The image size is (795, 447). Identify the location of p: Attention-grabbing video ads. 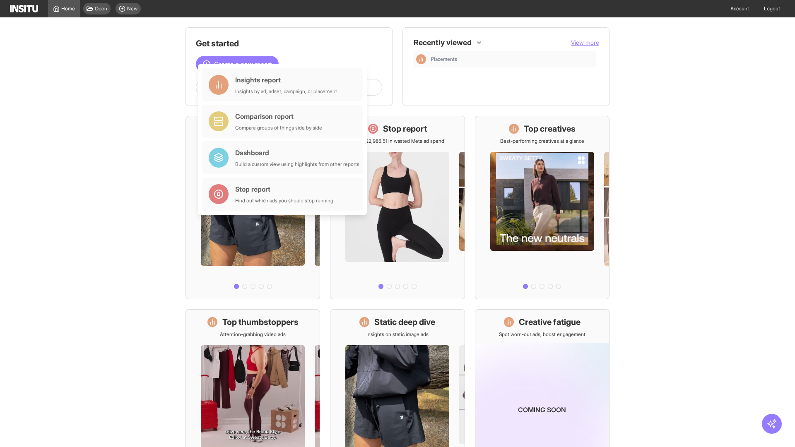
(253, 334).